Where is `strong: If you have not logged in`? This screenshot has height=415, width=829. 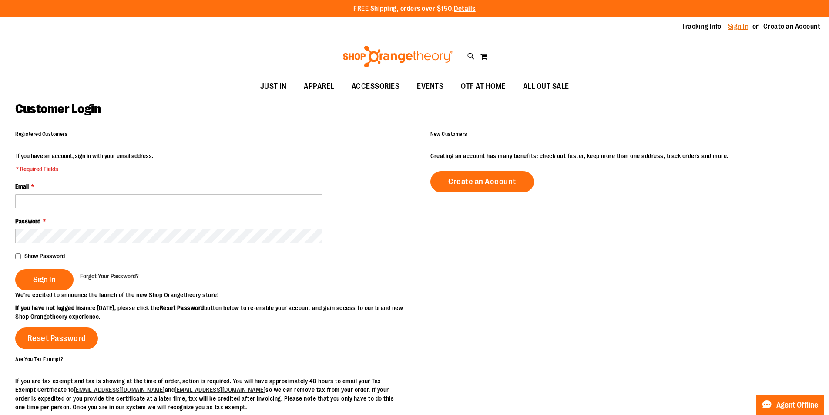
strong: If you have not logged in is located at coordinates (48, 308).